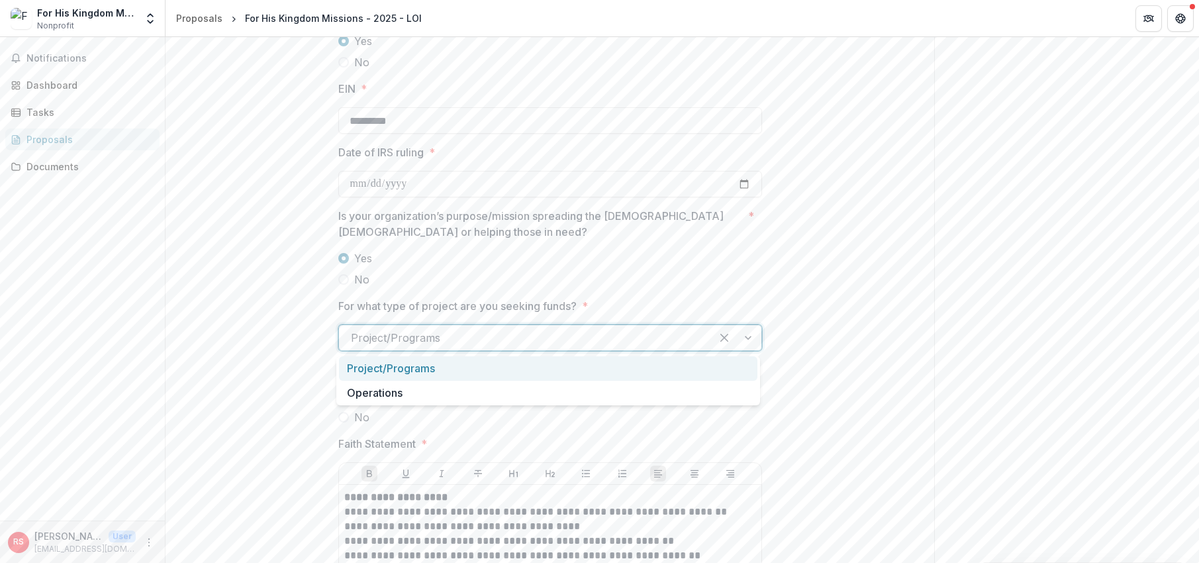 The image size is (1199, 563). What do you see at coordinates (150, 19) in the screenshot?
I see `button: Open entity switcher` at bounding box center [150, 19].